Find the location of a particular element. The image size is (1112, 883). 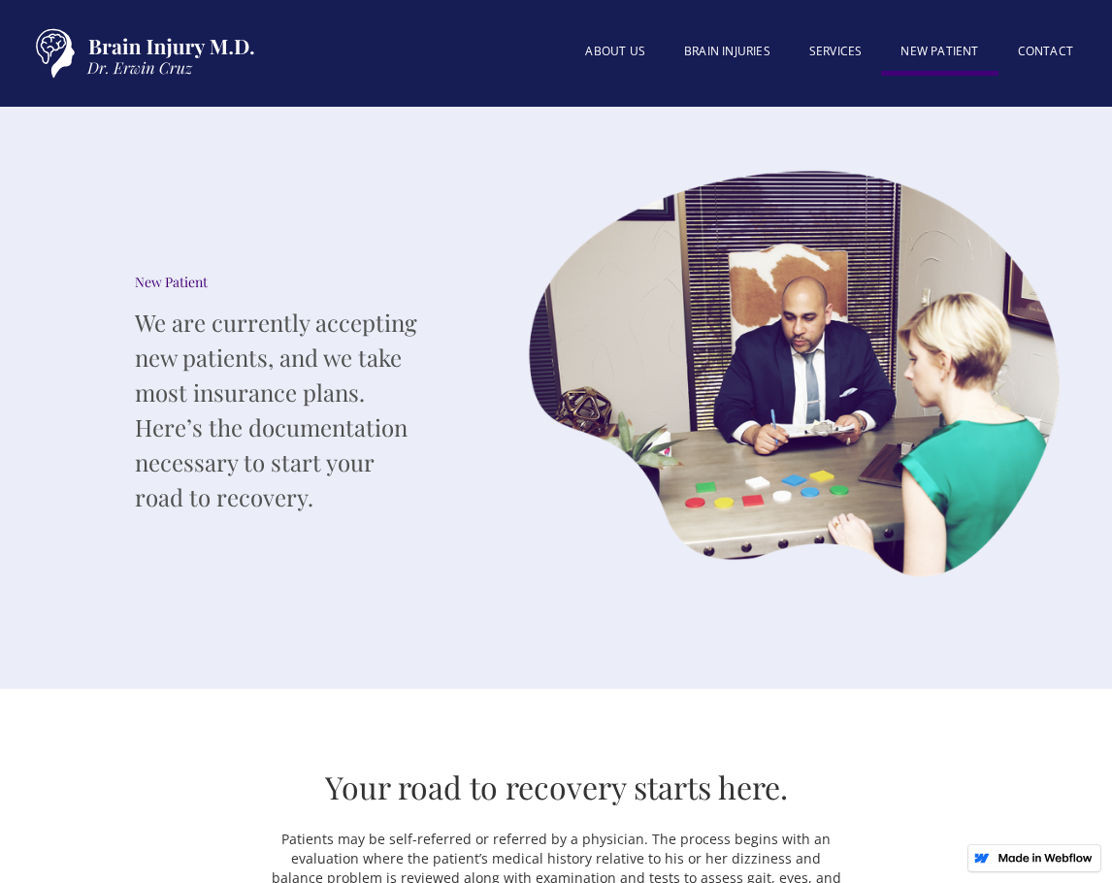

a: New patient is located at coordinates (939, 53).